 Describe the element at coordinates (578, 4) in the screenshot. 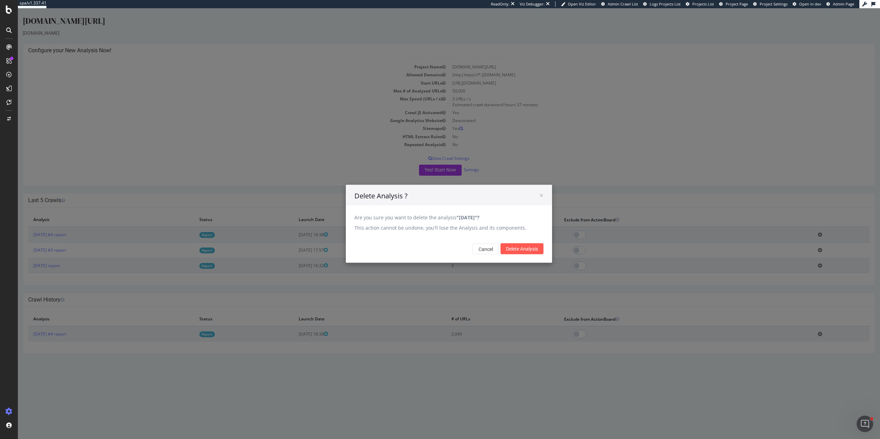

I see `a: Open Viz Editor` at that location.